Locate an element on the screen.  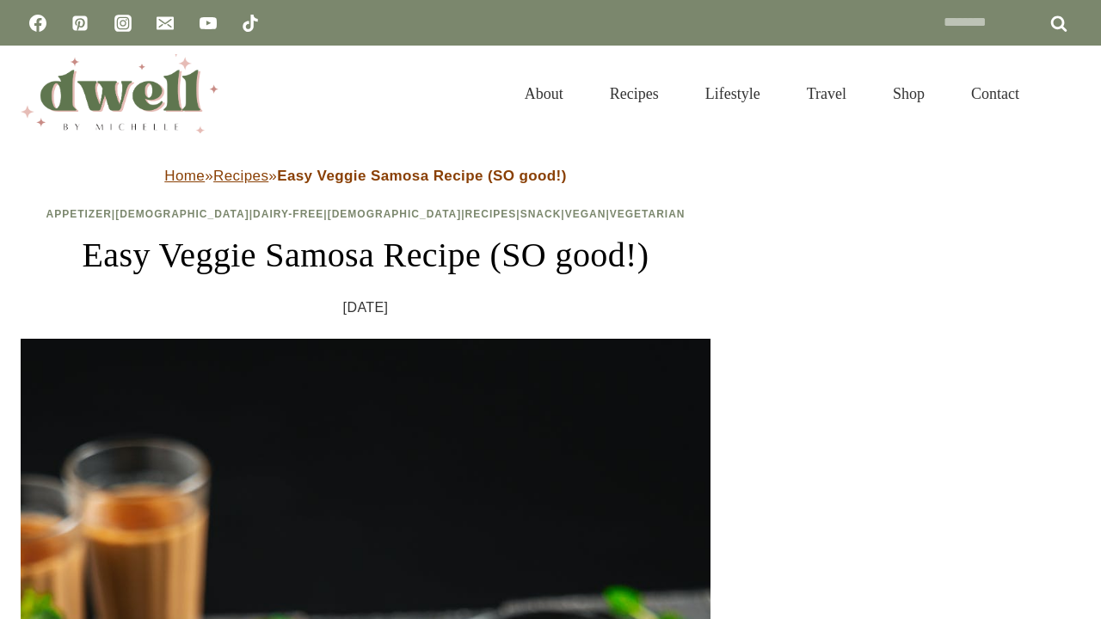
strong: Easy Veggie Samosa Recipe (SO good!) is located at coordinates (421, 175).